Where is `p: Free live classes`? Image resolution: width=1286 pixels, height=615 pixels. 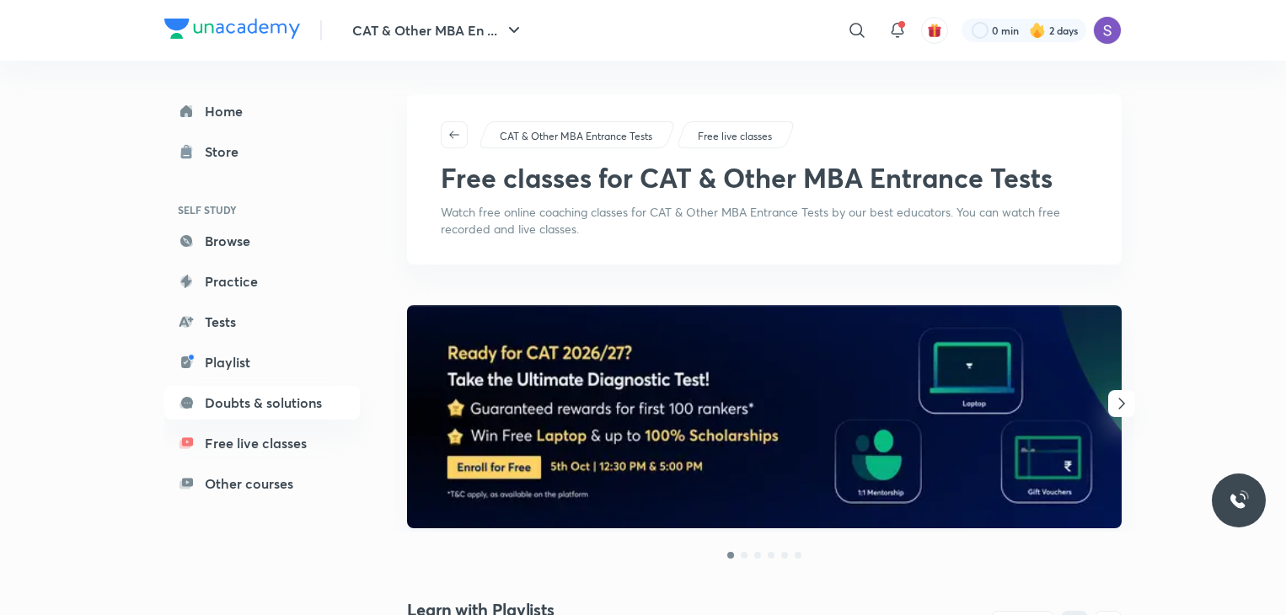
p: Free live classes is located at coordinates (735, 137).